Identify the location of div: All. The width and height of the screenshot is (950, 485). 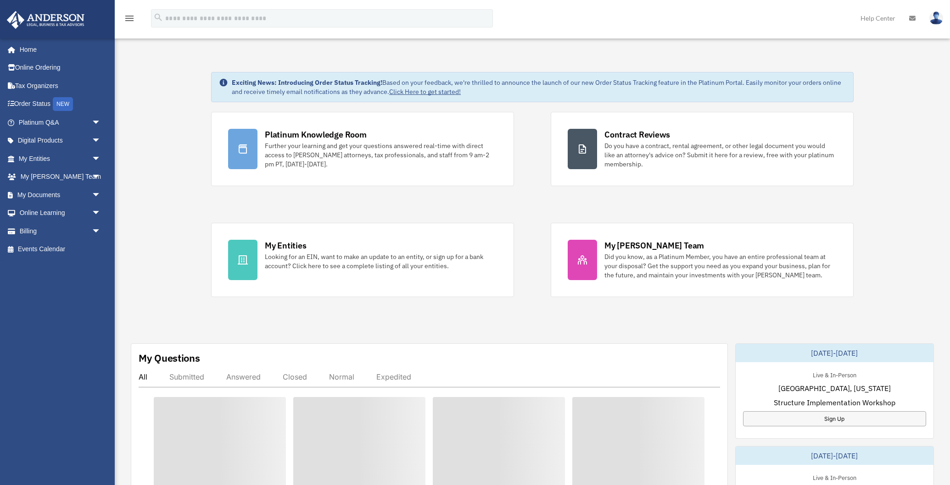
(143, 377).